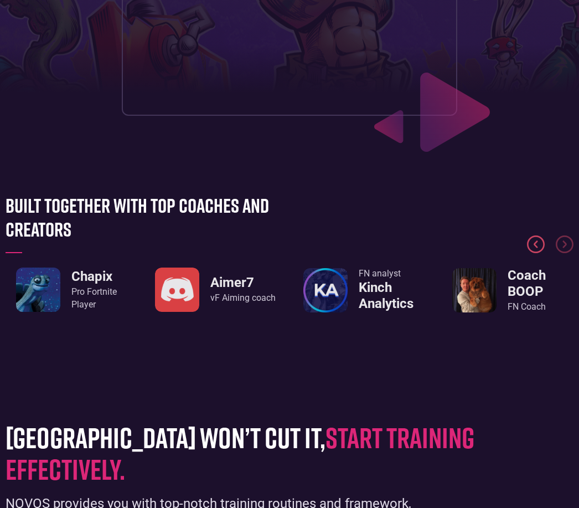 The height and width of the screenshot is (508, 579). What do you see at coordinates (540, 284) in the screenshot?
I see `h3: Coach BOOP` at bounding box center [540, 284].